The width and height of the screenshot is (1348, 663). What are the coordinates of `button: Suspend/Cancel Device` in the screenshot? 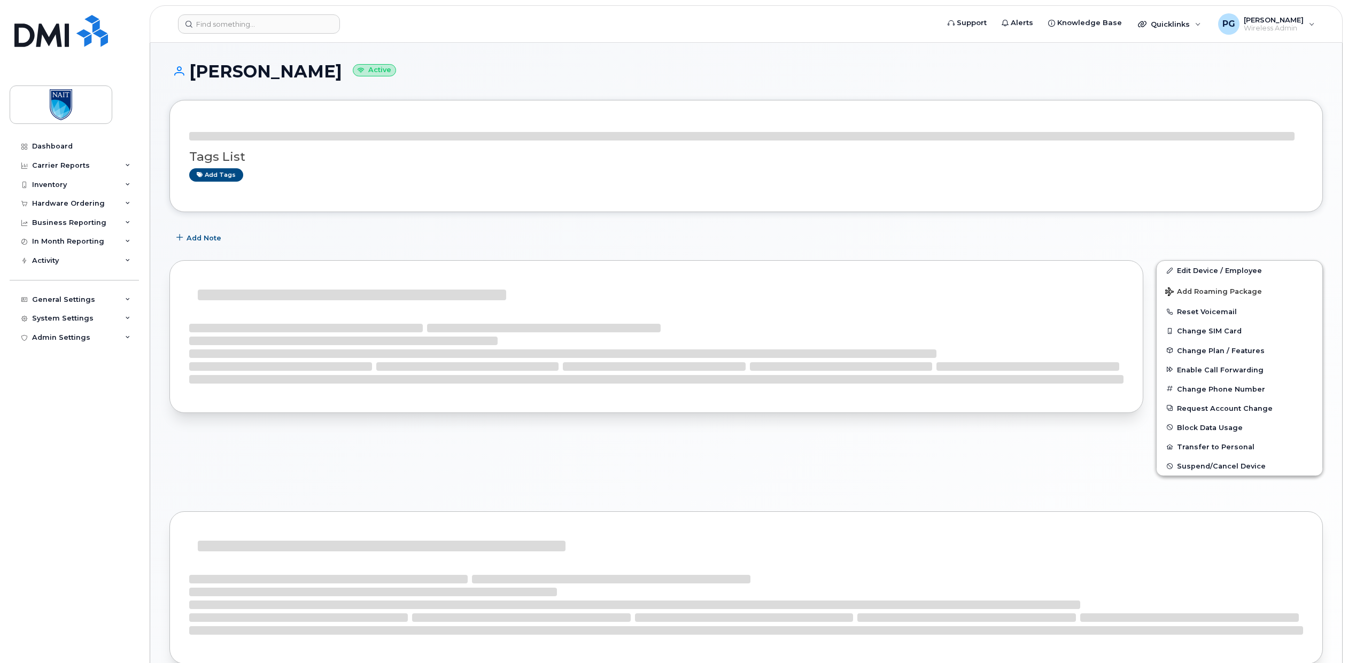 It's located at (1240, 466).